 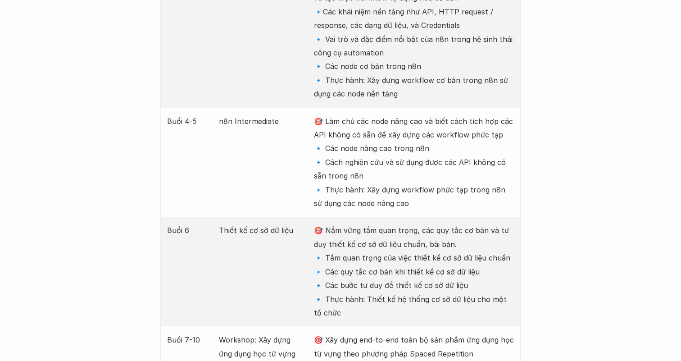 I want to click on p: 🎯 Nắm vững tầm quan trọng, các quy tắc cơ bản và tư duy thiết kế cơ sở dữ liệu chuẩn, bài bản. 🔹 ..., so click(x=414, y=271).